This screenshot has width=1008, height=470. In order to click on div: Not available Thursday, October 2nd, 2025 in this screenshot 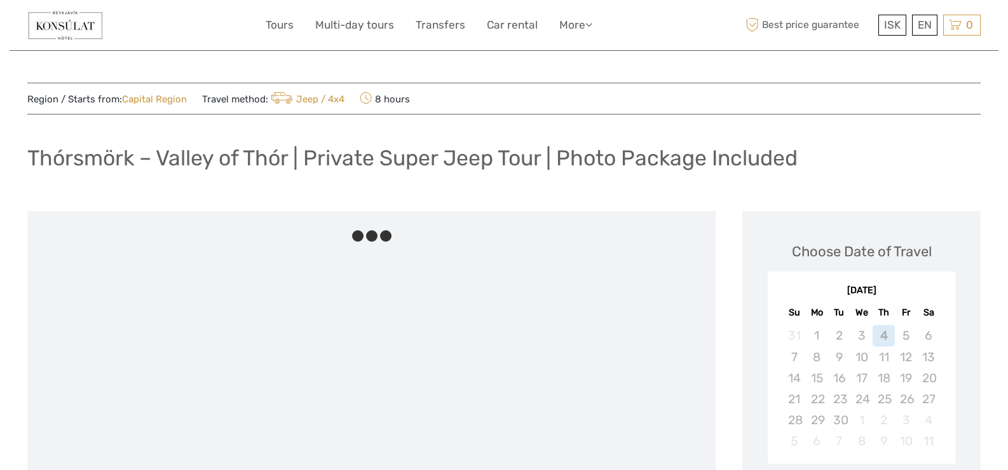, I will do `click(883, 419)`.